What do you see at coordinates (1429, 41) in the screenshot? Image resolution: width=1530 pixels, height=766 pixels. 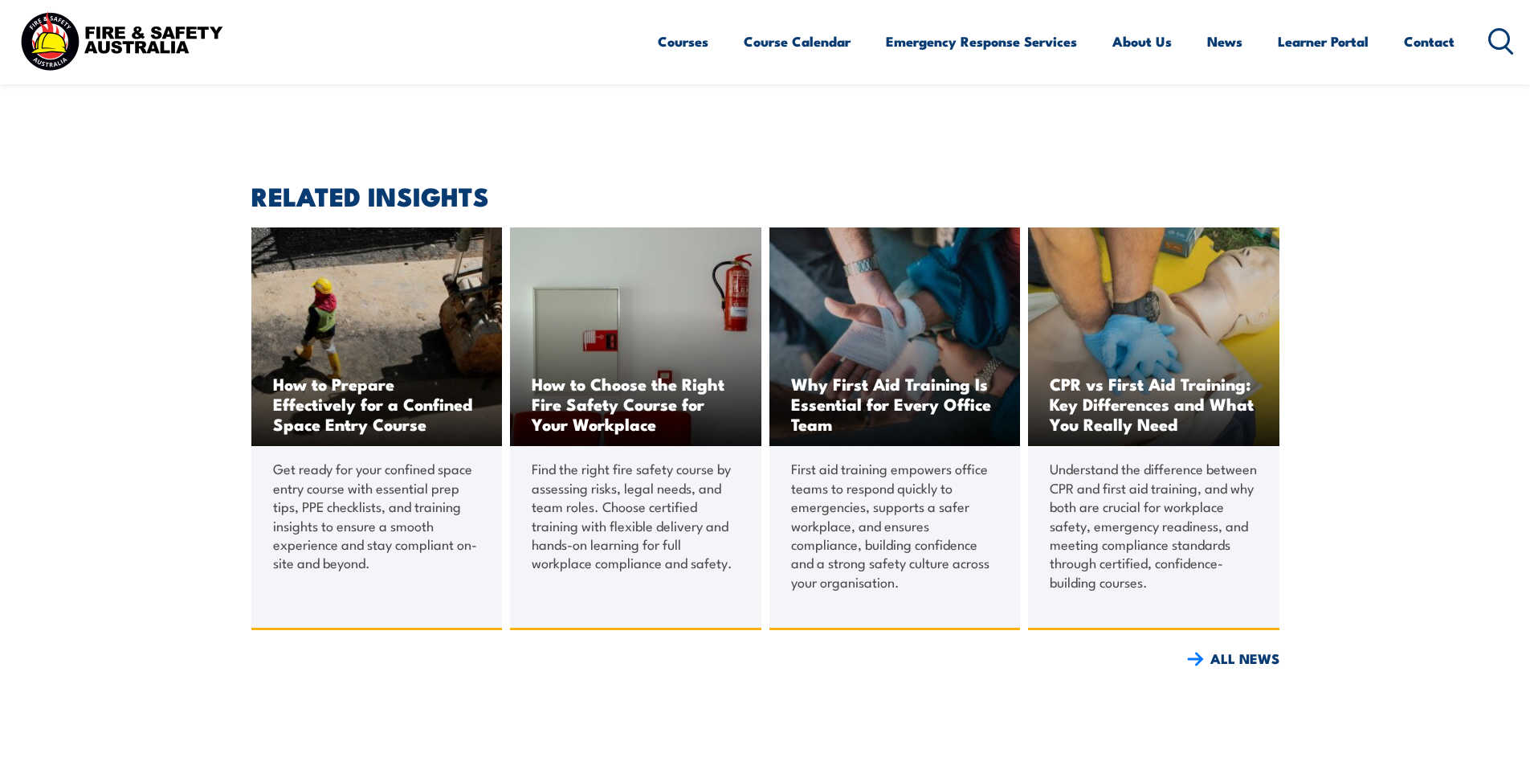 I see `a: Contact` at bounding box center [1429, 41].